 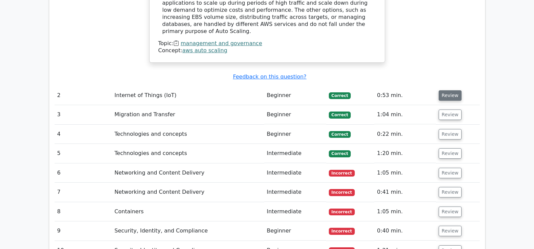 I want to click on td: Internet of Things (IoT), so click(x=188, y=95).